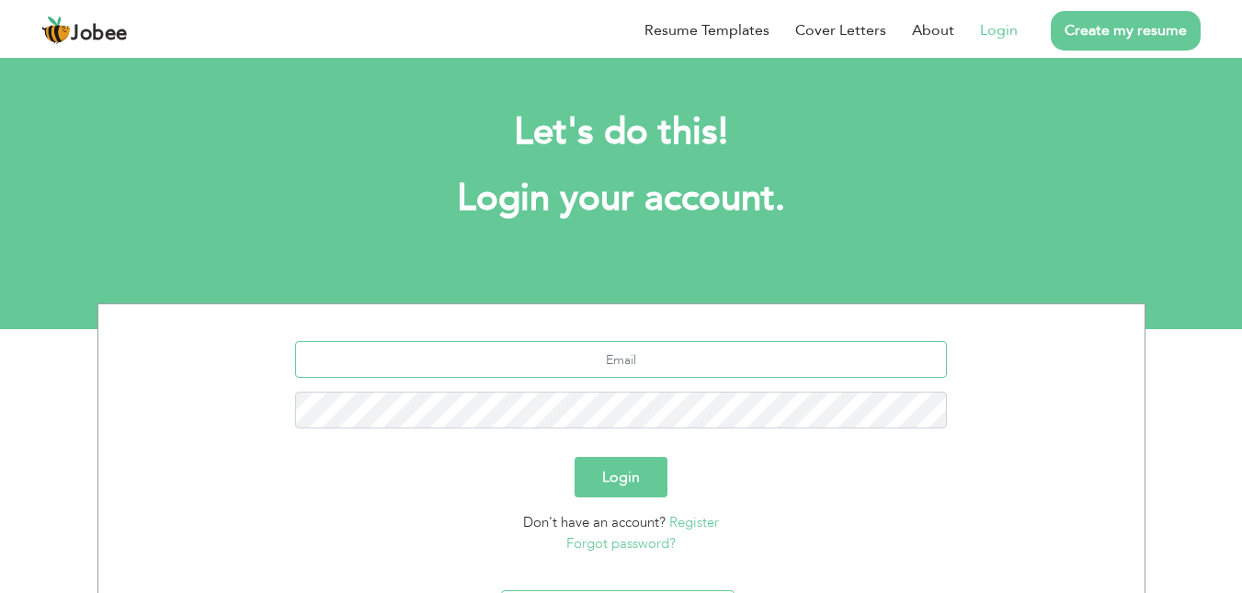  What do you see at coordinates (998, 30) in the screenshot?
I see `a: Login` at bounding box center [998, 30].